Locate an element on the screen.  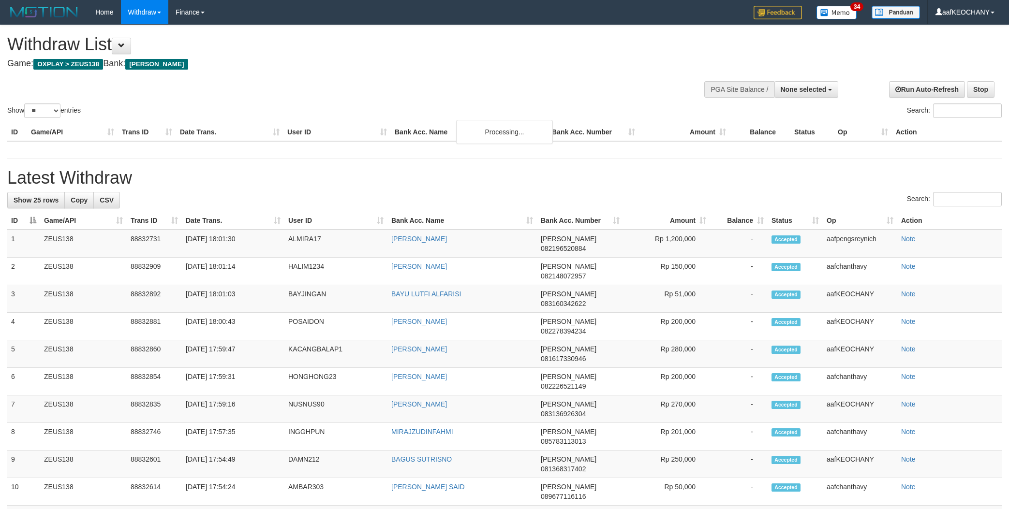
button: None selected is located at coordinates (806, 89).